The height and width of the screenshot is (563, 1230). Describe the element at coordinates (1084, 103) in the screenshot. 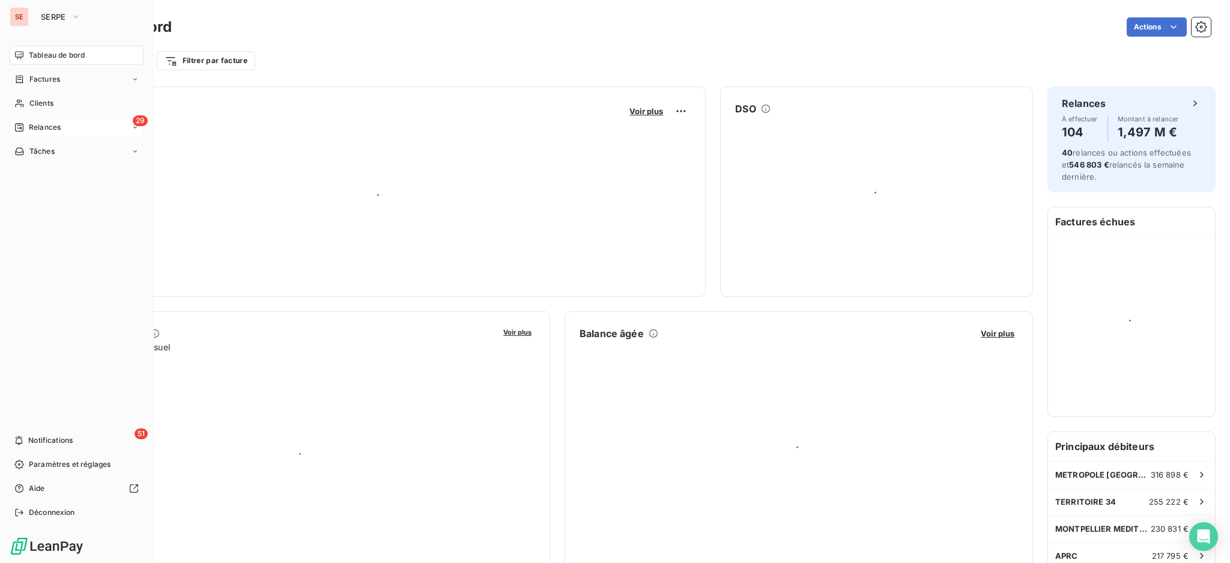

I see `h6: Relances` at that location.